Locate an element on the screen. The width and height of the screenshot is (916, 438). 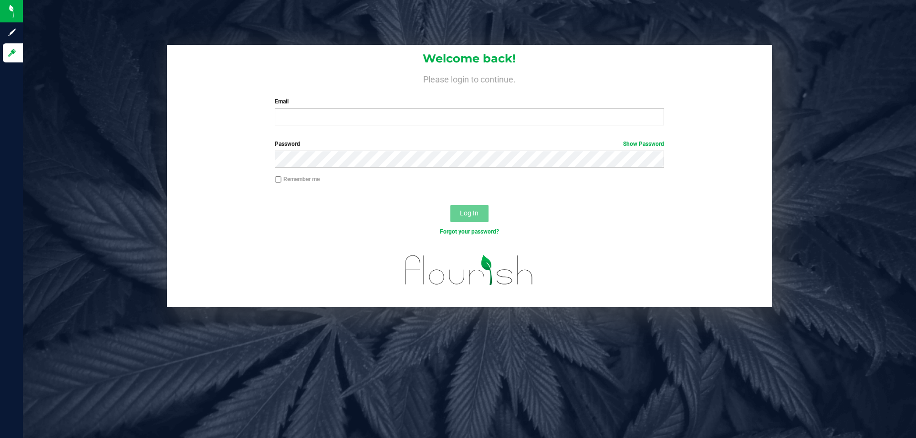
label: Remember me is located at coordinates (297, 179).